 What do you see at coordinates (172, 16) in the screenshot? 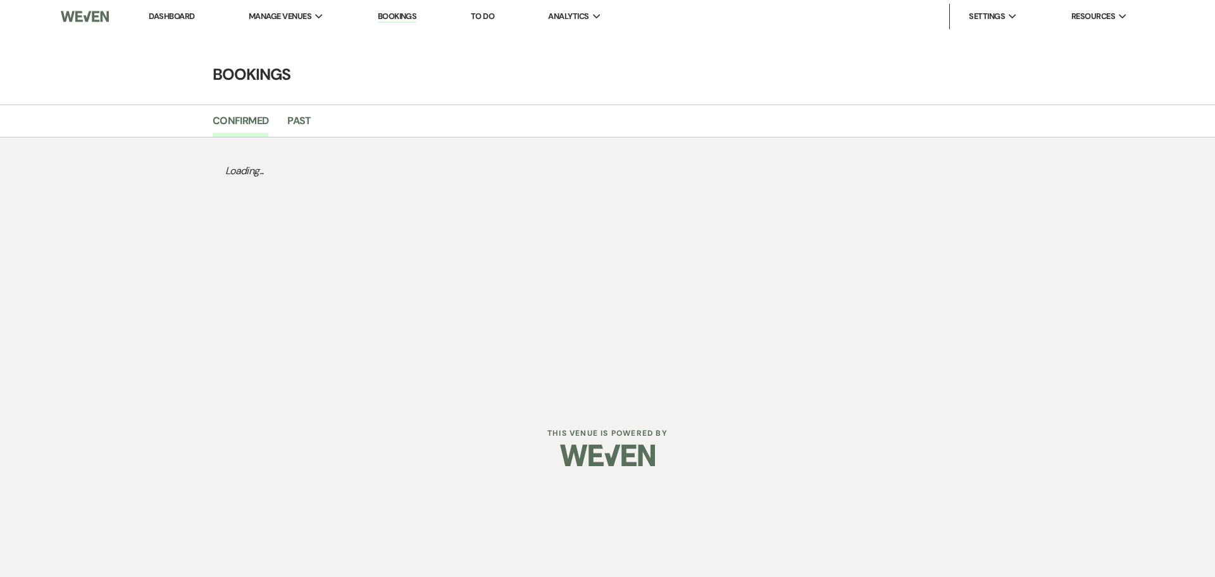
I see `a: Dashboard` at bounding box center [172, 16].